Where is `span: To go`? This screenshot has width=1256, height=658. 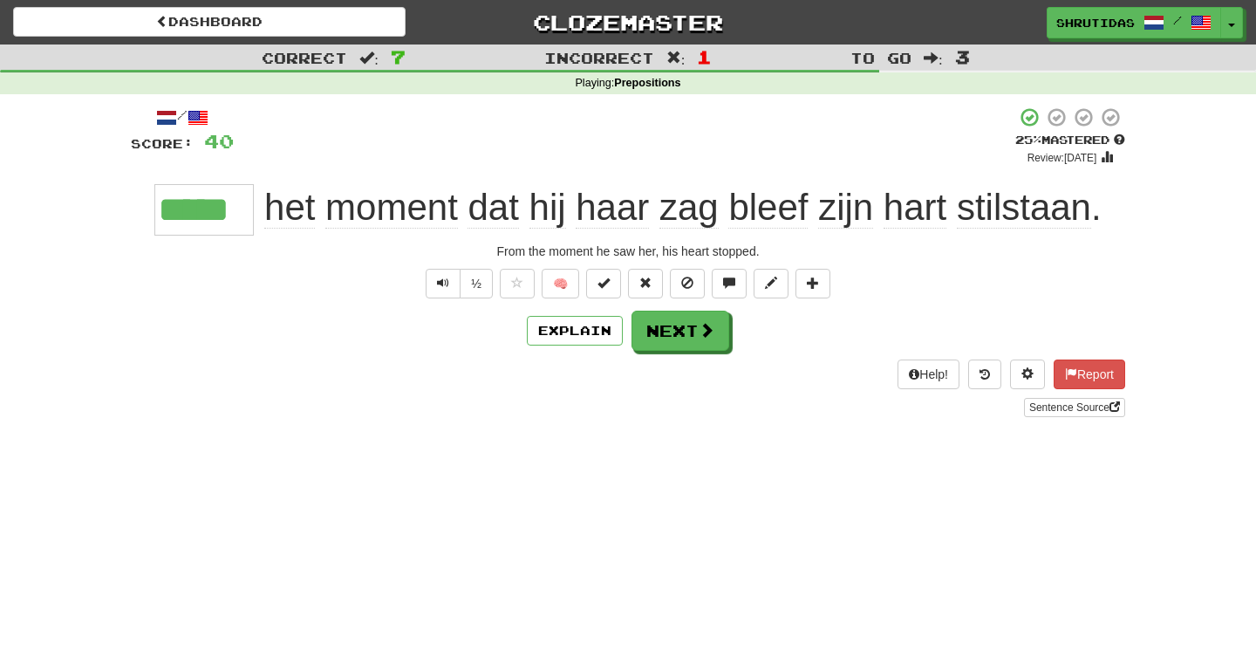 span: To go is located at coordinates (881, 58).